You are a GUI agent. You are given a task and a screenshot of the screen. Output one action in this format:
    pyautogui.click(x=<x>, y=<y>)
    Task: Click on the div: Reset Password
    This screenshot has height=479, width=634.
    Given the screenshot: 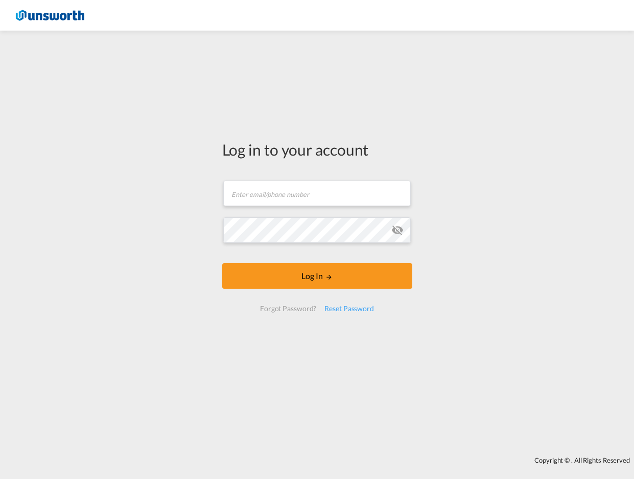 What is the action you would take?
    pyautogui.click(x=349, y=309)
    